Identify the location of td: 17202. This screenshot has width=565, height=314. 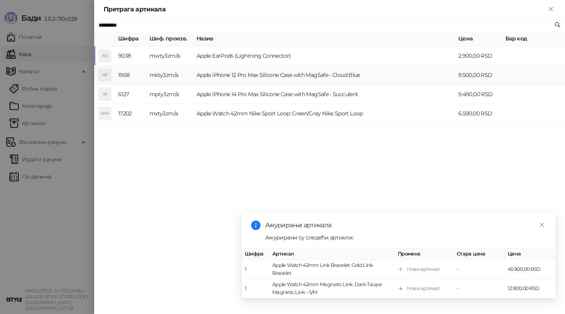
(131, 113).